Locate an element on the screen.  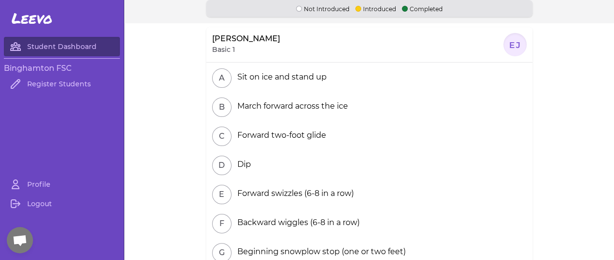
button: D is located at coordinates (222, 166).